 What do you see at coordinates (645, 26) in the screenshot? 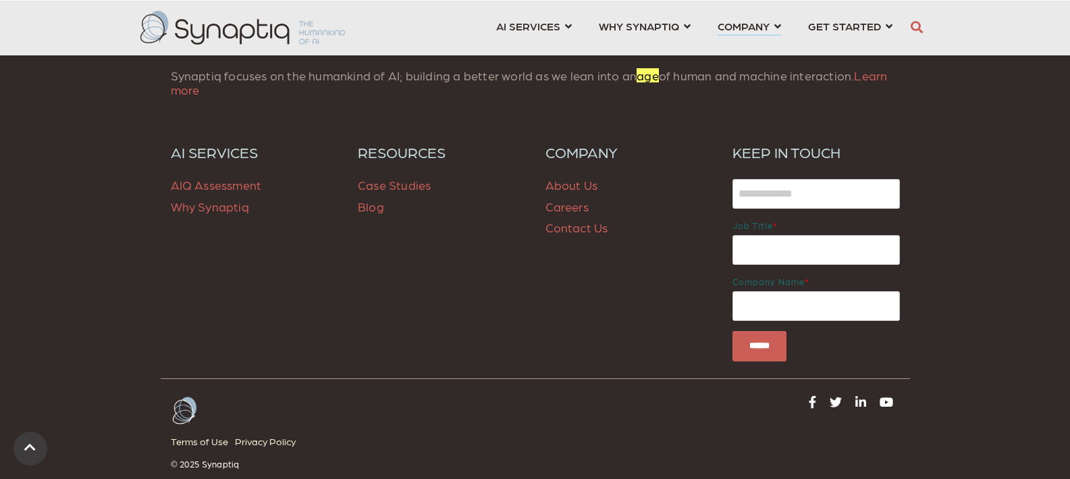
I see `a: WHY SYNAPTIQ` at bounding box center [645, 26].